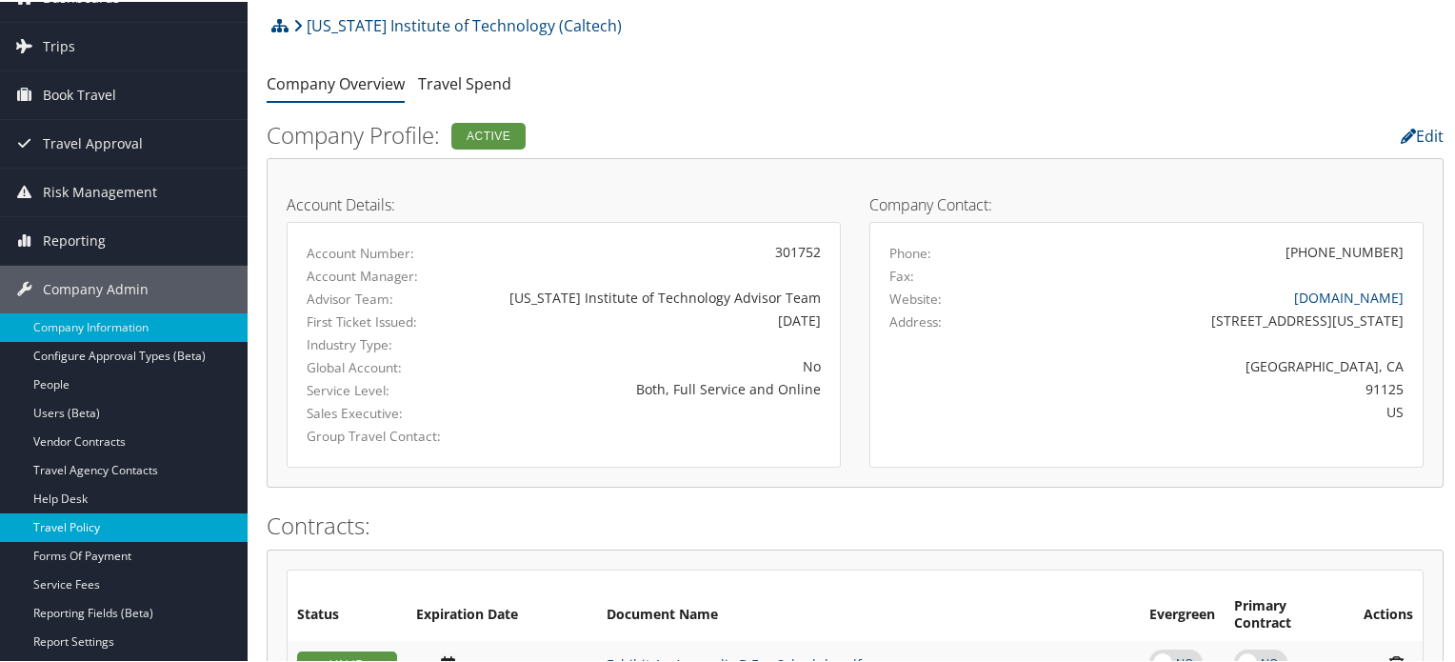  What do you see at coordinates (100, 190) in the screenshot?
I see `span: Risk Management` at bounding box center [100, 190].